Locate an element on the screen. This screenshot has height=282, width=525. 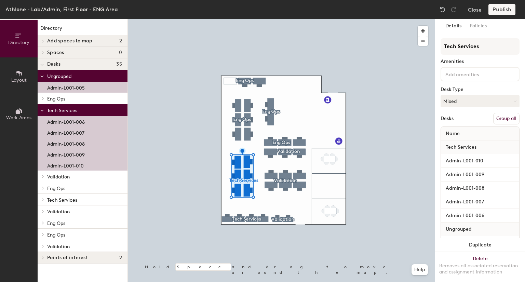
span: Directory is located at coordinates (19, 42).